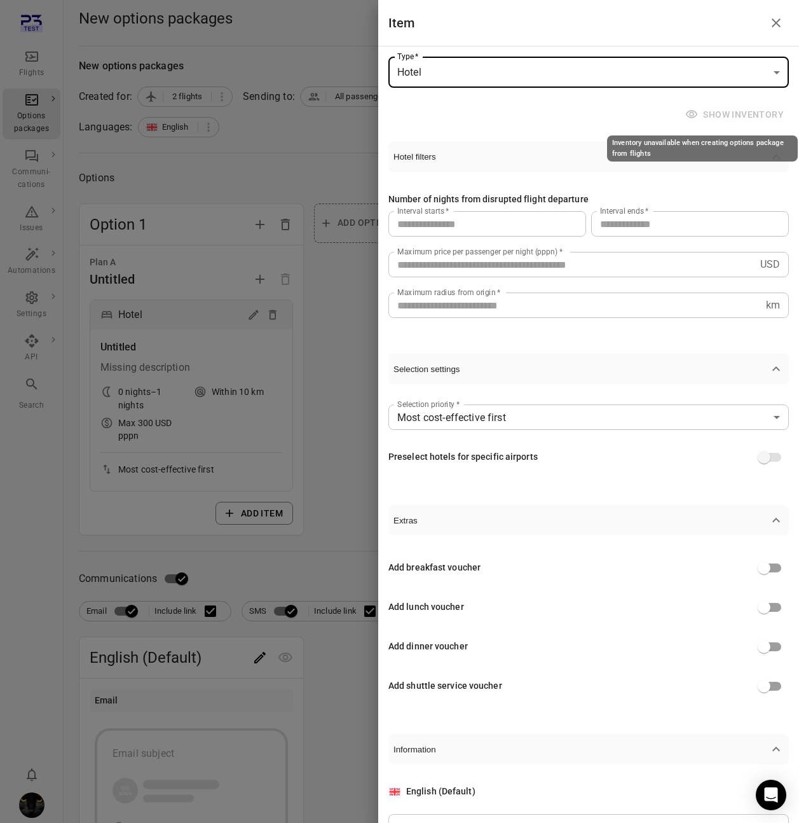 The width and height of the screenshot is (799, 823). Describe the element at coordinates (434, 568) in the screenshot. I see `div: Add breakfast voucher` at that location.